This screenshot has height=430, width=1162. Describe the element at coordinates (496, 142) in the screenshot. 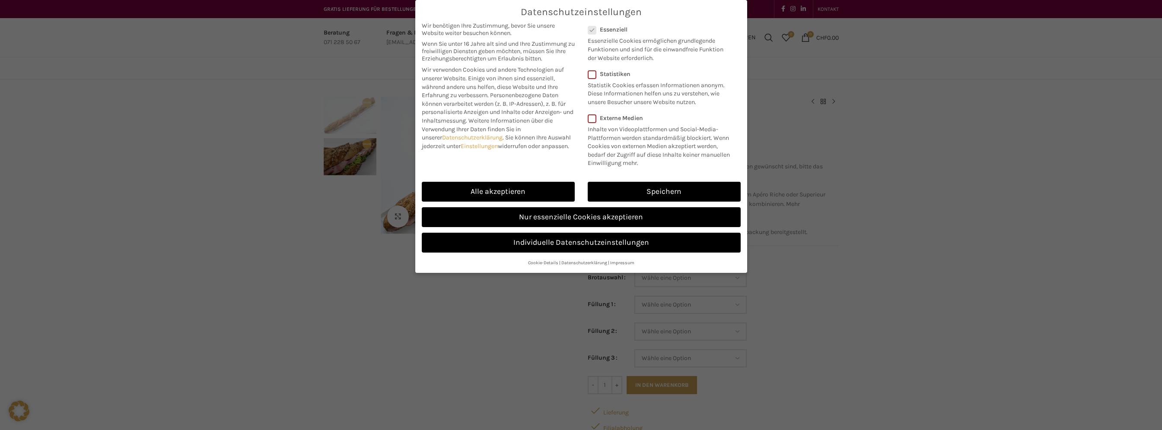

I see `span: Sie können Ihre Auswahl jederzeit unter widerrufen oder anpassen.` at that location.